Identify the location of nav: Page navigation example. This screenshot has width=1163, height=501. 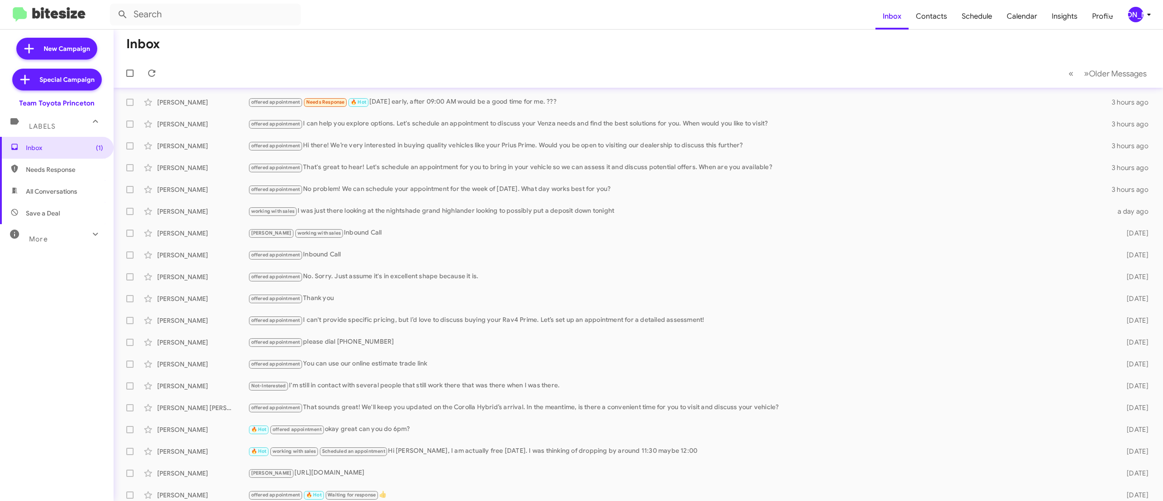
(1108, 73).